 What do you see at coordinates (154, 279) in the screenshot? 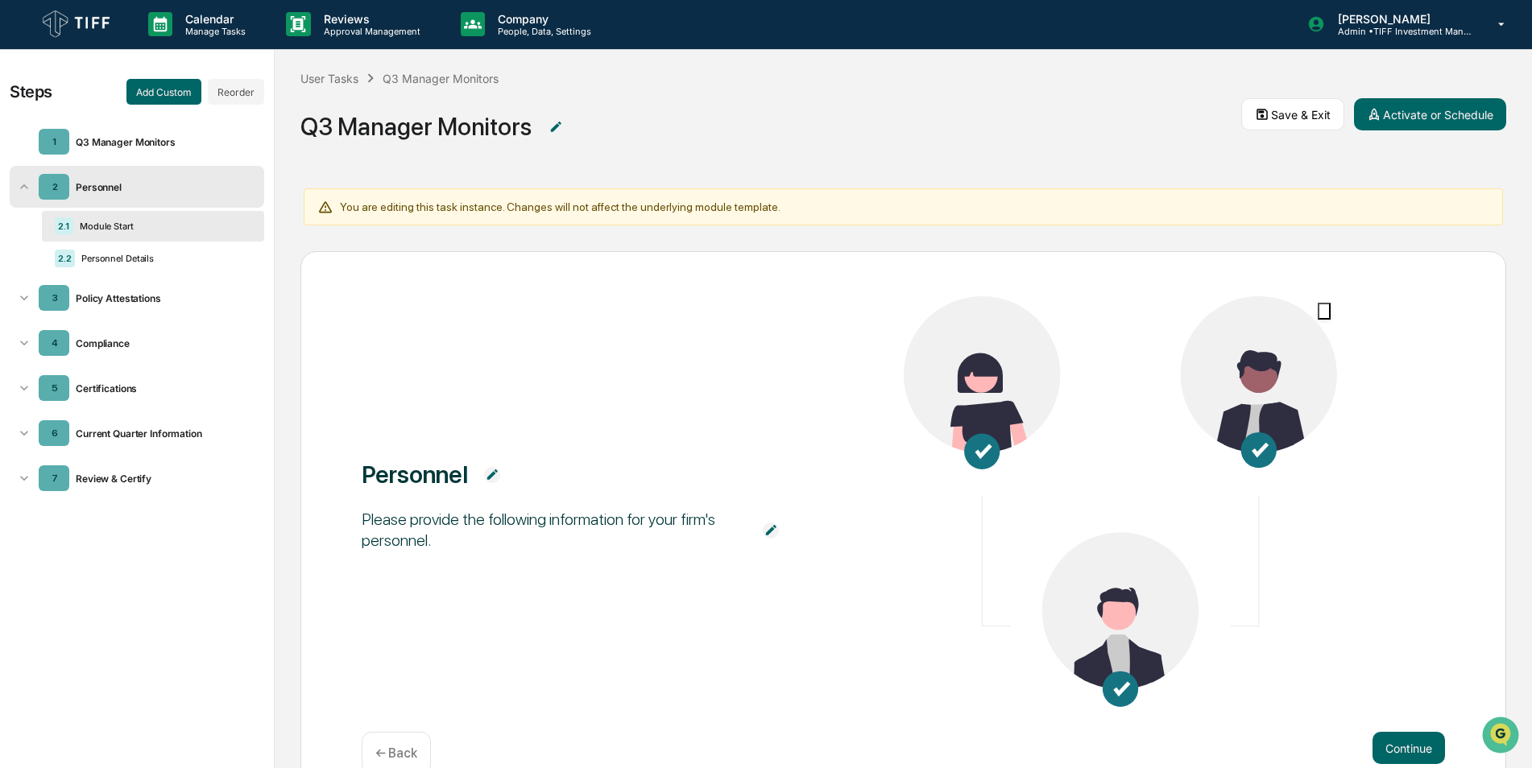
I see `a: Powered byPylon` at bounding box center [154, 279].